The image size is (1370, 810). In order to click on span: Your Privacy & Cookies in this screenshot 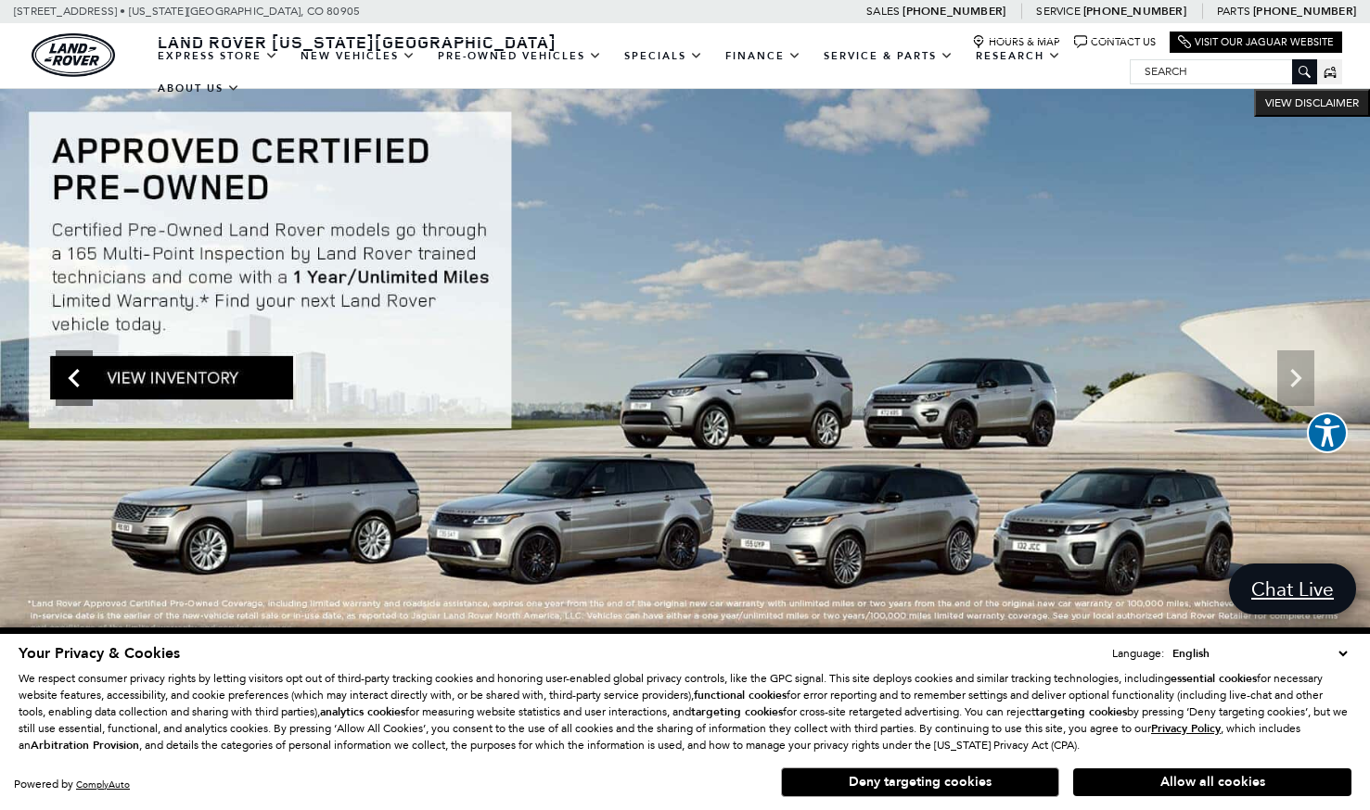, I will do `click(99, 654)`.